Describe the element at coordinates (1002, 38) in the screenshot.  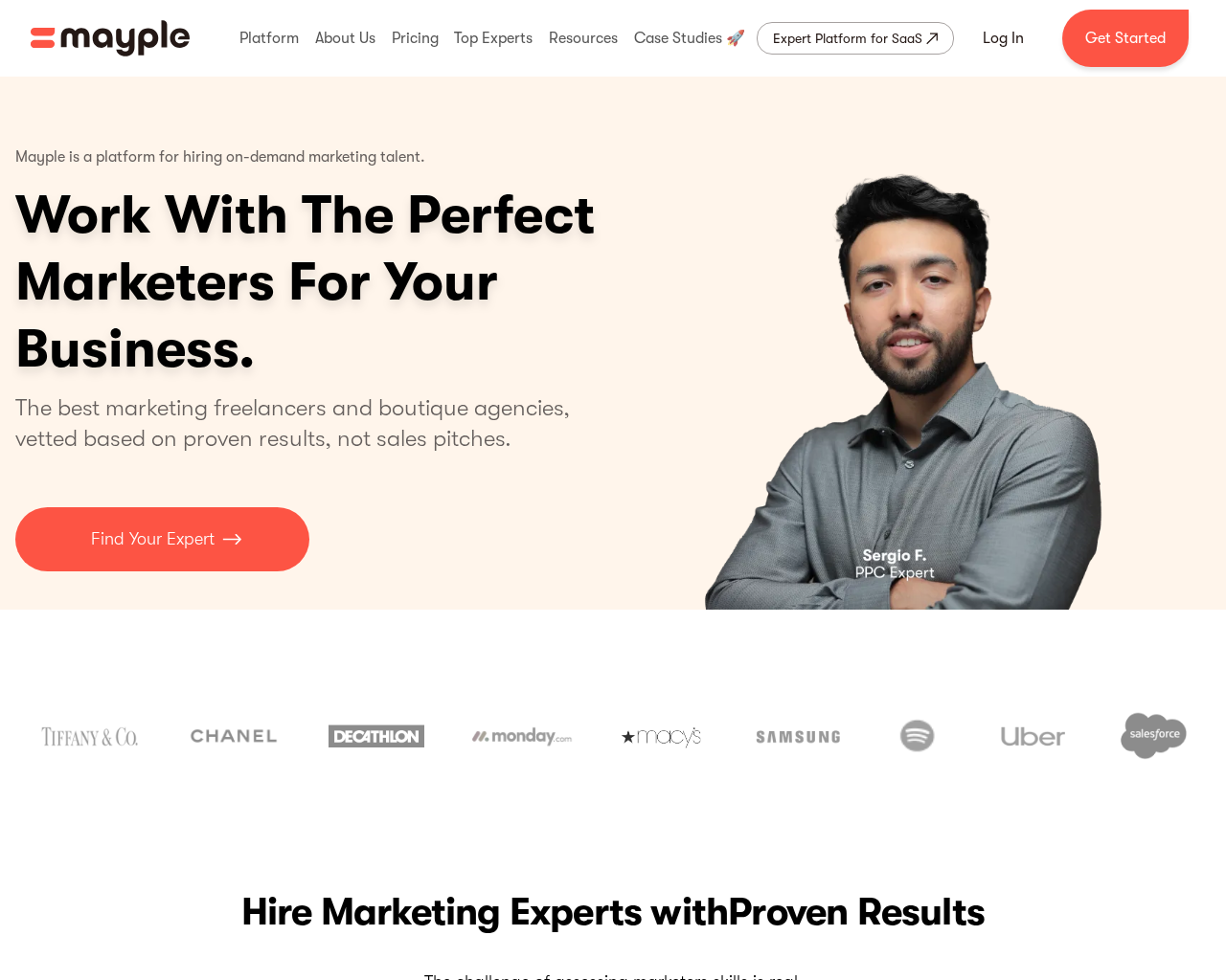
I see `a: Log In` at that location.